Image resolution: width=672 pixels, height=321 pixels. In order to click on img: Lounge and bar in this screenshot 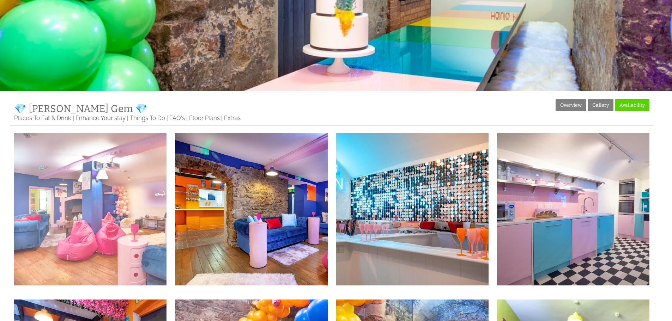, I will do `click(251, 209)`.